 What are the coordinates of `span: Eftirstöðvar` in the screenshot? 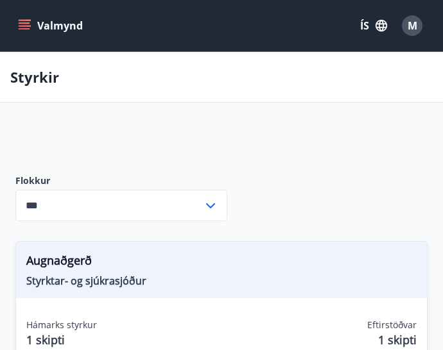 It's located at (391, 325).